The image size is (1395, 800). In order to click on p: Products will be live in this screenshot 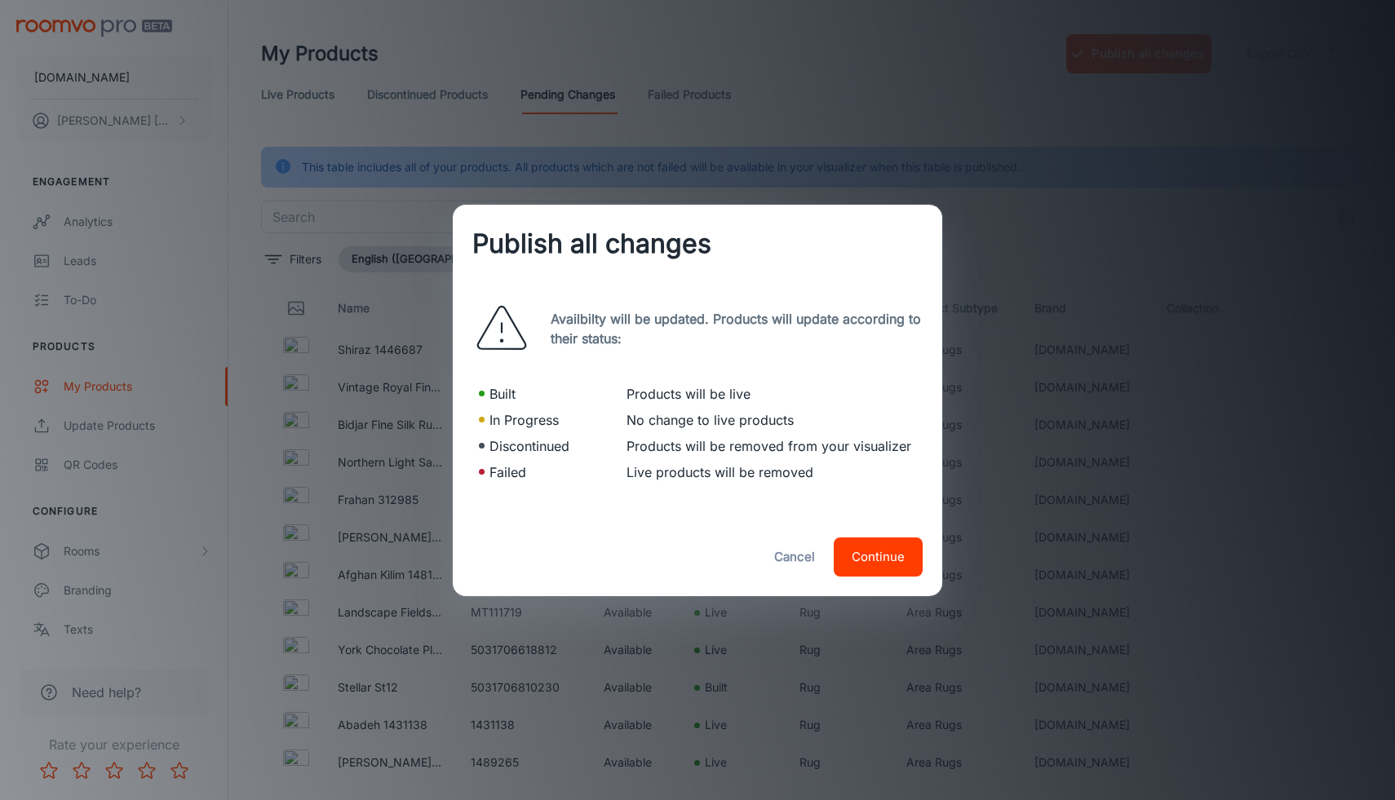, I will do `click(771, 394)`.